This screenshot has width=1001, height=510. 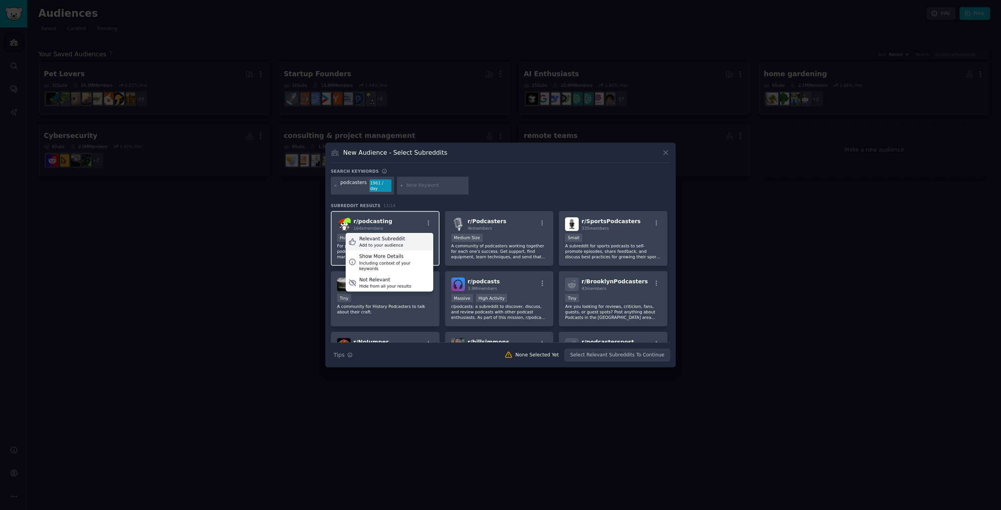 I want to click on span: 335 members, so click(x=595, y=228).